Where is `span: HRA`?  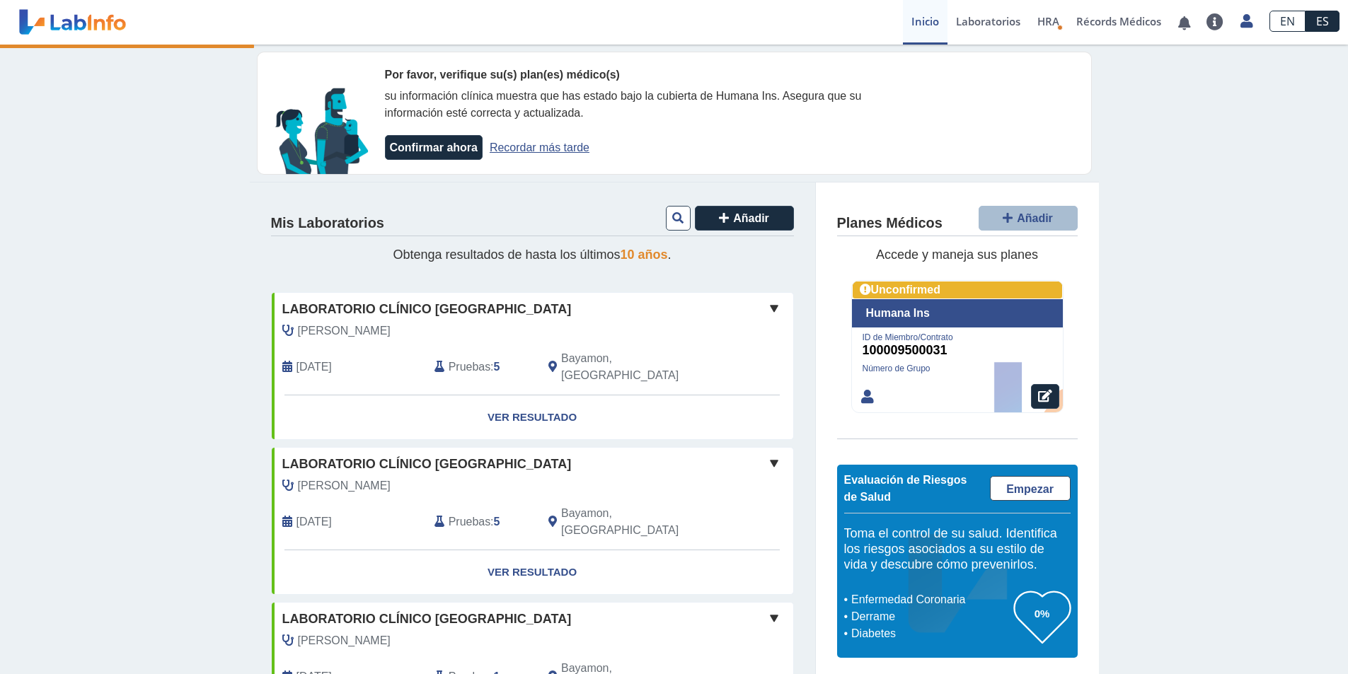 span: HRA is located at coordinates (1048, 21).